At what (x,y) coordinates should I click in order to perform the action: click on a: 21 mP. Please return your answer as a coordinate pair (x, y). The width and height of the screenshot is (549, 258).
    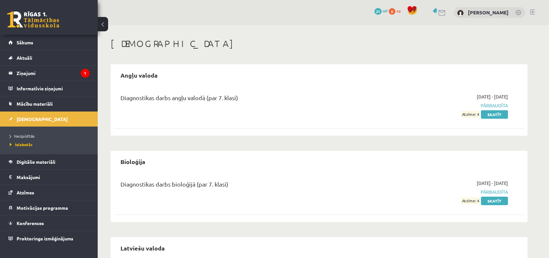
    Looking at the image, I should click on (381, 11).